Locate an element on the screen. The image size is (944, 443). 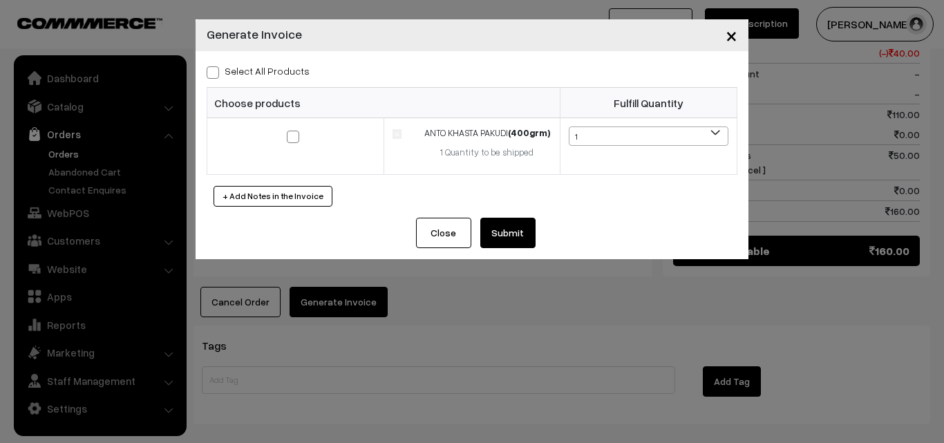
button: + Add Notes in the Invoice is located at coordinates (273, 196).